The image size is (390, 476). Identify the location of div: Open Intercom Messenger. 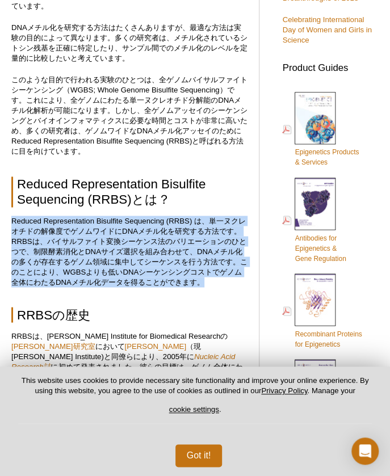
(365, 451).